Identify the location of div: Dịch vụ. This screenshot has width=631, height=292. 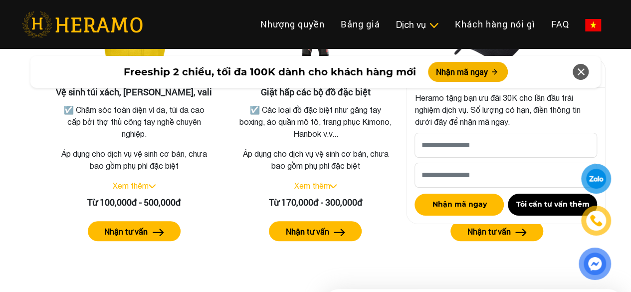
(418, 24).